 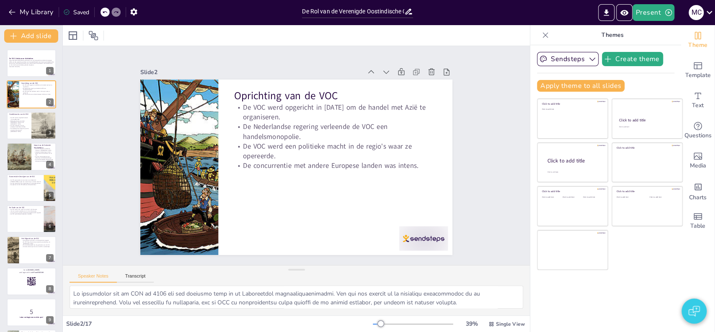 I want to click on p: Er zijn schaduwzijden aan de geschiedenis van de VOC., so click(x=37, y=246).